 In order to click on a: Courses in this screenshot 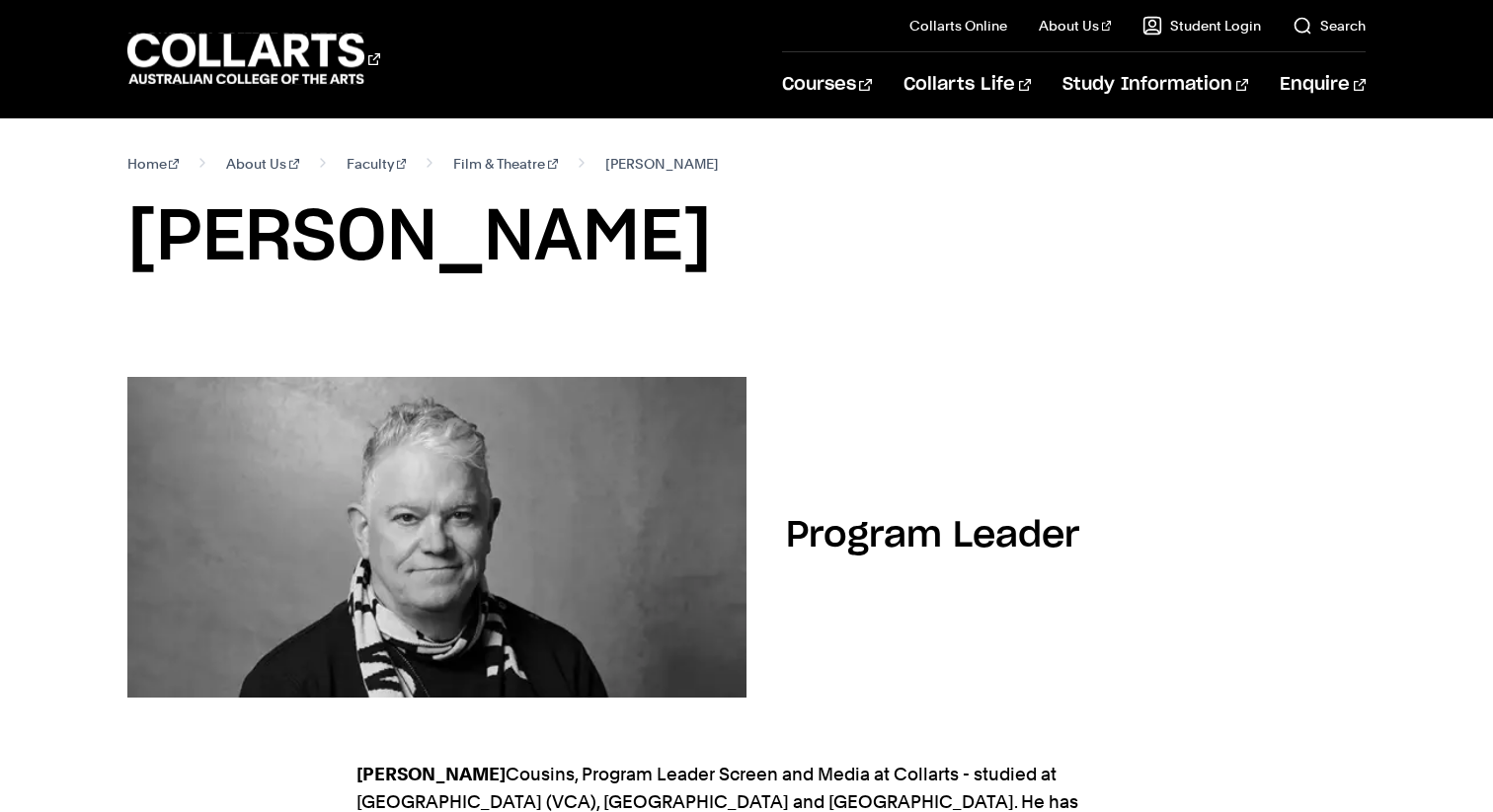, I will do `click(826, 85)`.